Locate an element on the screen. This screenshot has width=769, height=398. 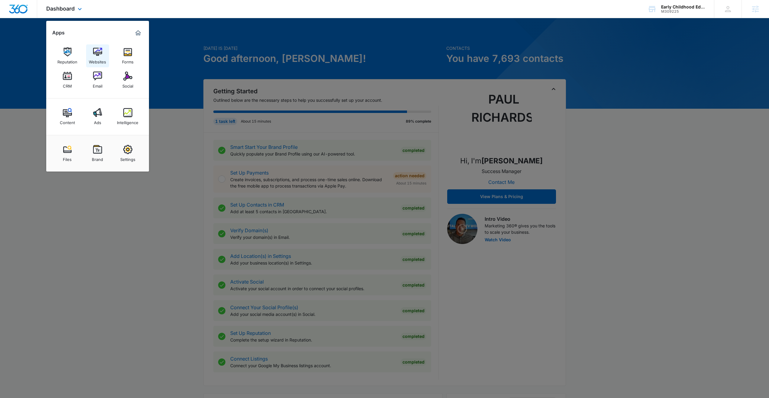
a: Email is located at coordinates (98, 80).